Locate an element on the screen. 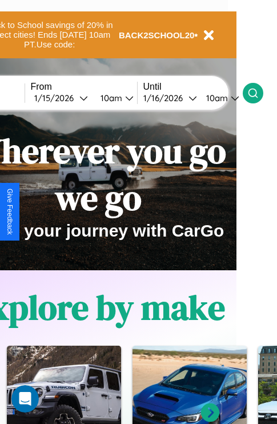 This screenshot has height=424, width=277. label: From is located at coordinates (84, 87).